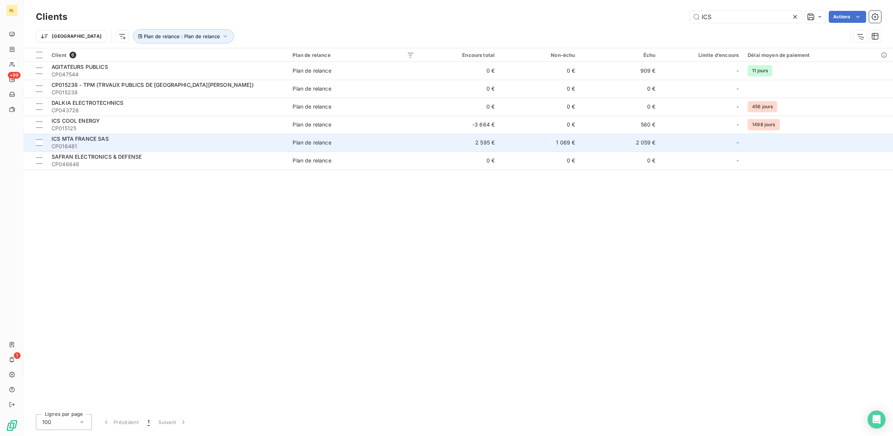 This screenshot has height=436, width=893. I want to click on span: 11 jours, so click(760, 71).